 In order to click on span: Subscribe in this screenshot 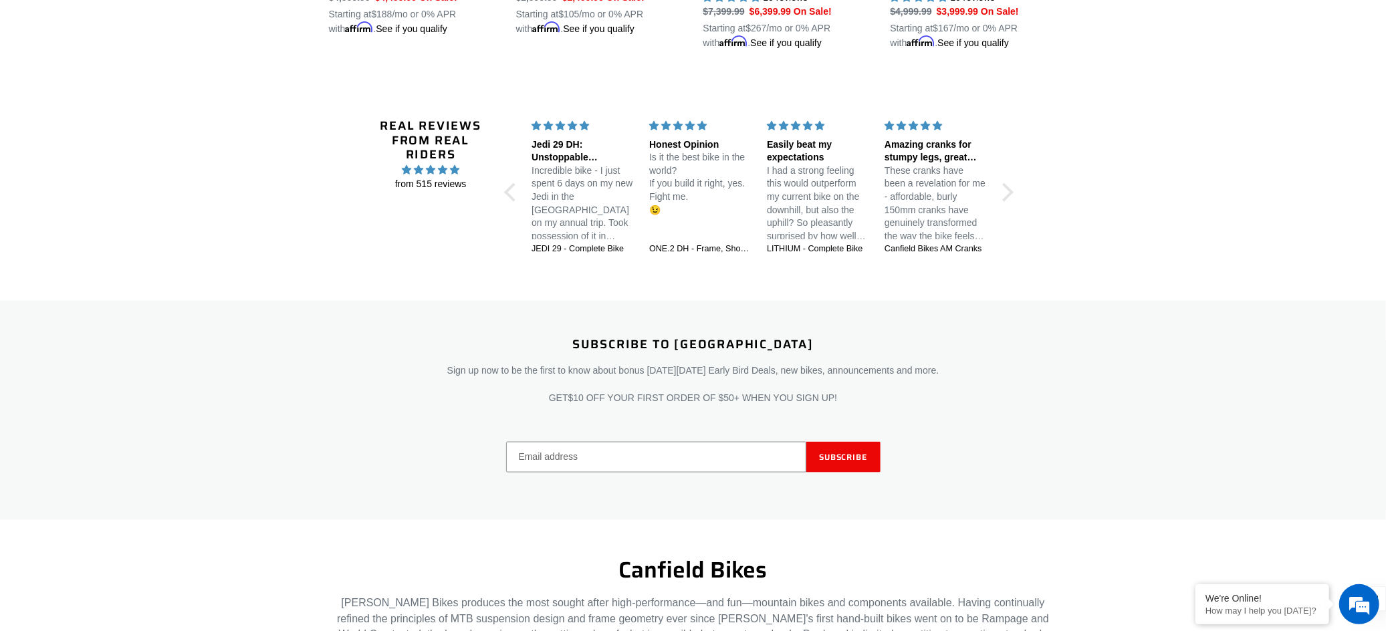, I will do `click(843, 457)`.